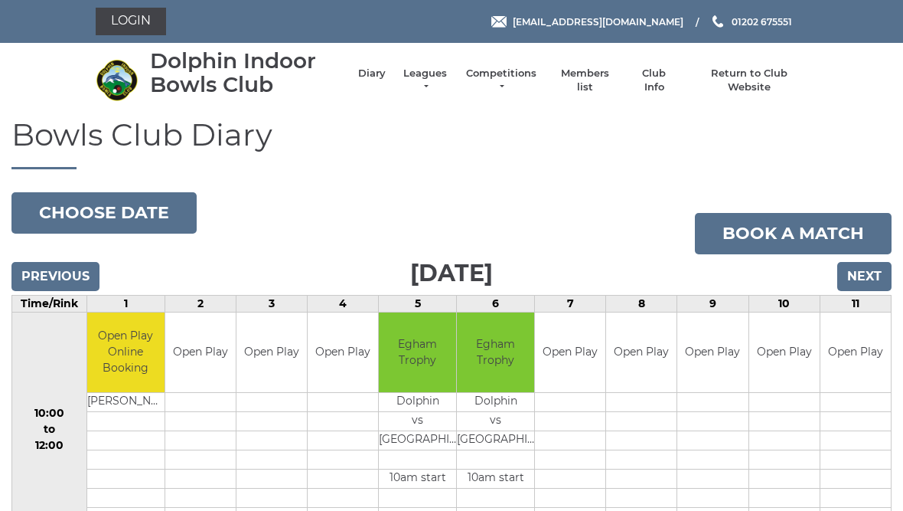  Describe the element at coordinates (499, 21) in the screenshot. I see `img: Email` at that location.